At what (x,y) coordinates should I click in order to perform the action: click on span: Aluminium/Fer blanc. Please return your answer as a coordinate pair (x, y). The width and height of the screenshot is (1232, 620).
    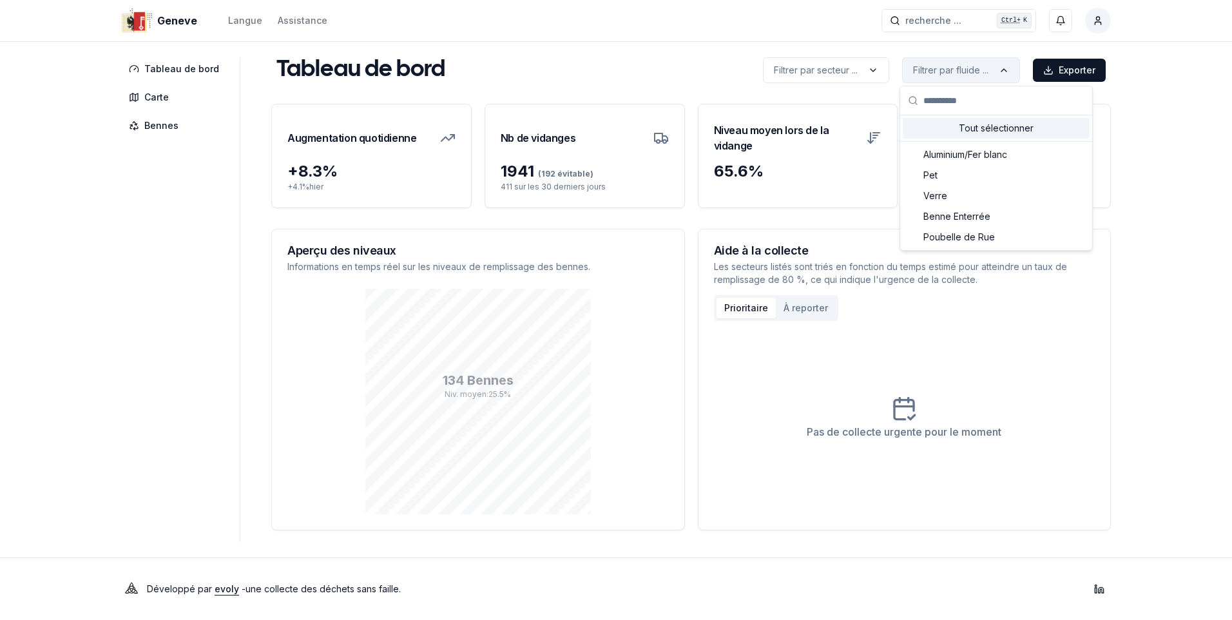
    Looking at the image, I should click on (965, 155).